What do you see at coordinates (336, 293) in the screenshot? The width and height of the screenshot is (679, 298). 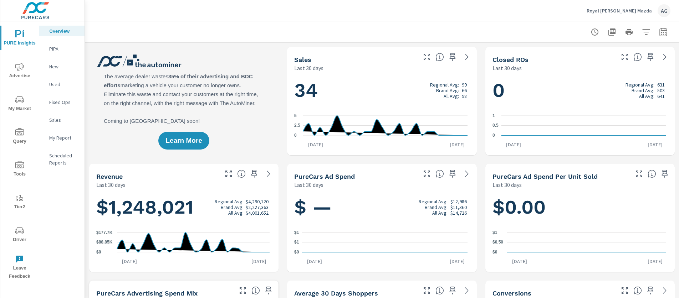 I see `h5: Average 30 Days Shoppers` at bounding box center [336, 293].